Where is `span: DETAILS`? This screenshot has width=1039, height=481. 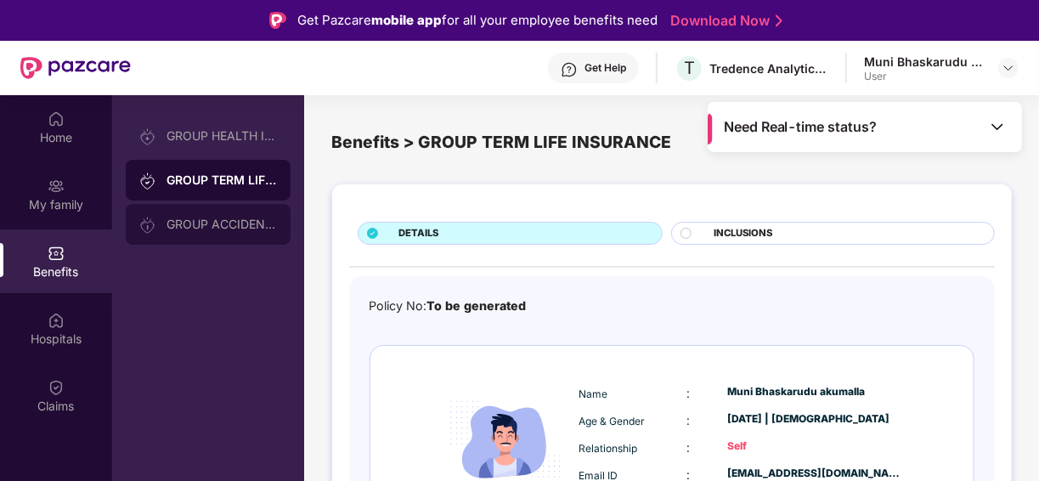 span: DETAILS is located at coordinates (419, 234).